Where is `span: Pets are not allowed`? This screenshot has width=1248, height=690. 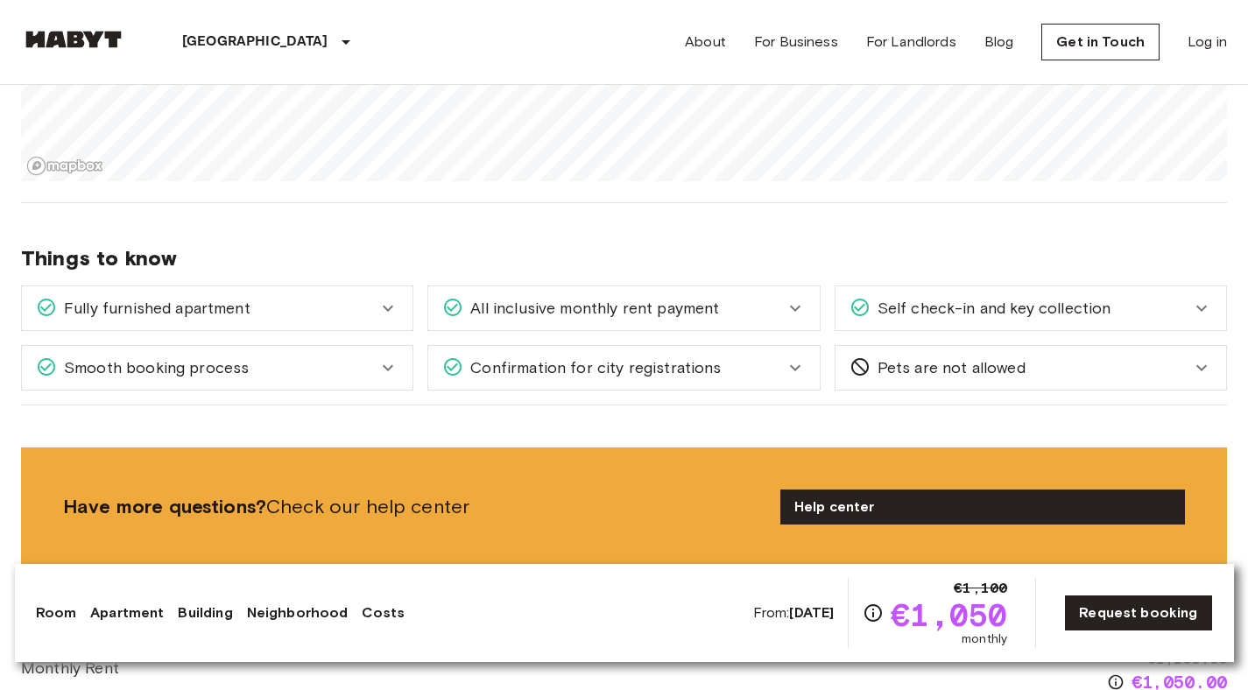
span: Pets are not allowed is located at coordinates (948, 368).